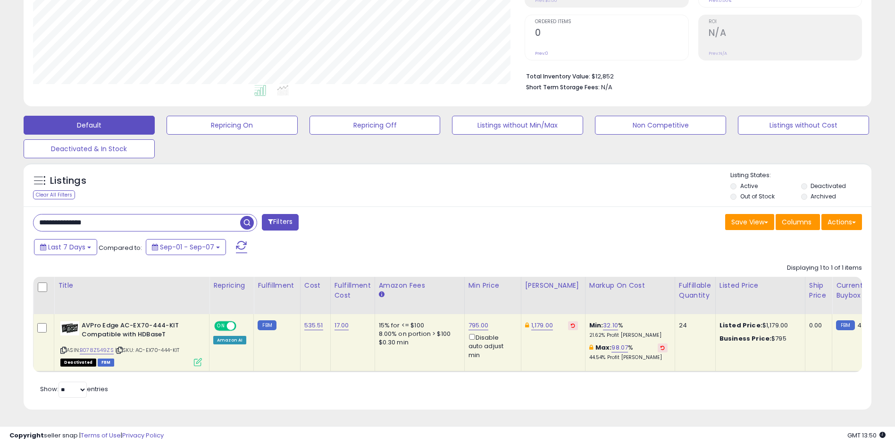 Image resolution: width=895 pixels, height=445 pixels. Describe the element at coordinates (315, 285) in the screenshot. I see `div: Cost` at that location.